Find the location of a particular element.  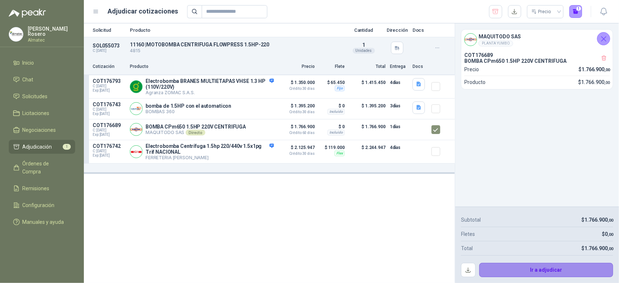

div: Precio is located at coordinates (542, 12).